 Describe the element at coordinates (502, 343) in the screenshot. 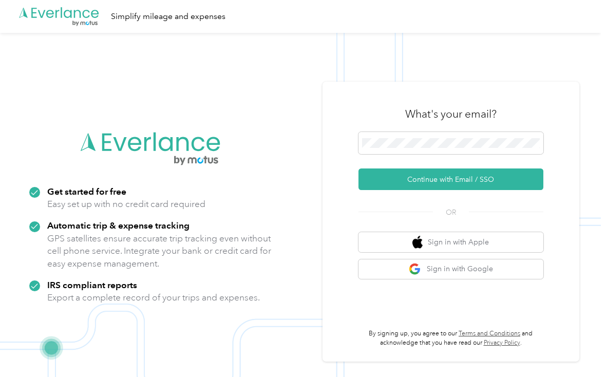

I see `a: Privacy Policy` at that location.